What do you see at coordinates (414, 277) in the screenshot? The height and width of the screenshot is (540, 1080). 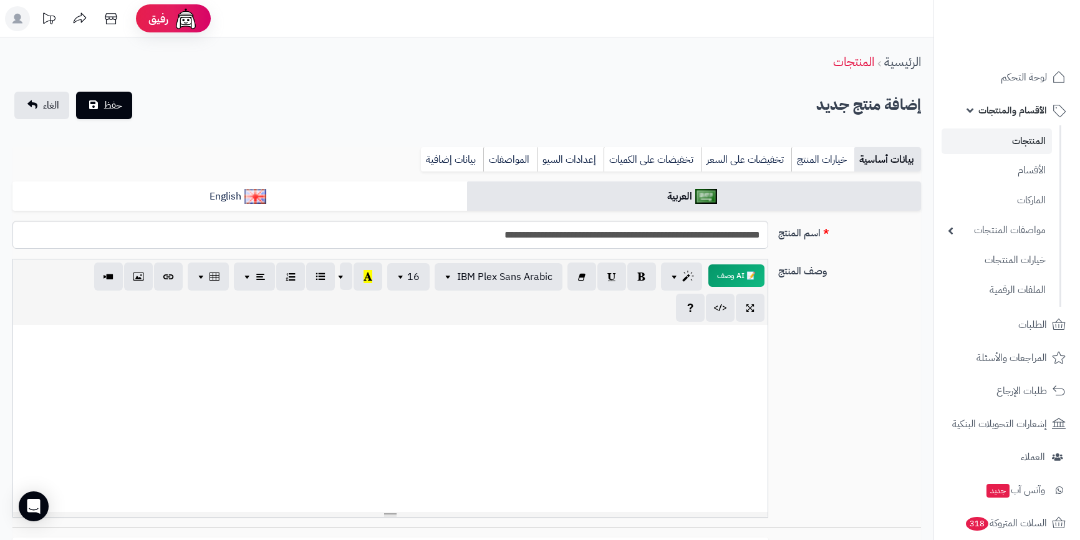 I see `span: 16` at bounding box center [414, 277].